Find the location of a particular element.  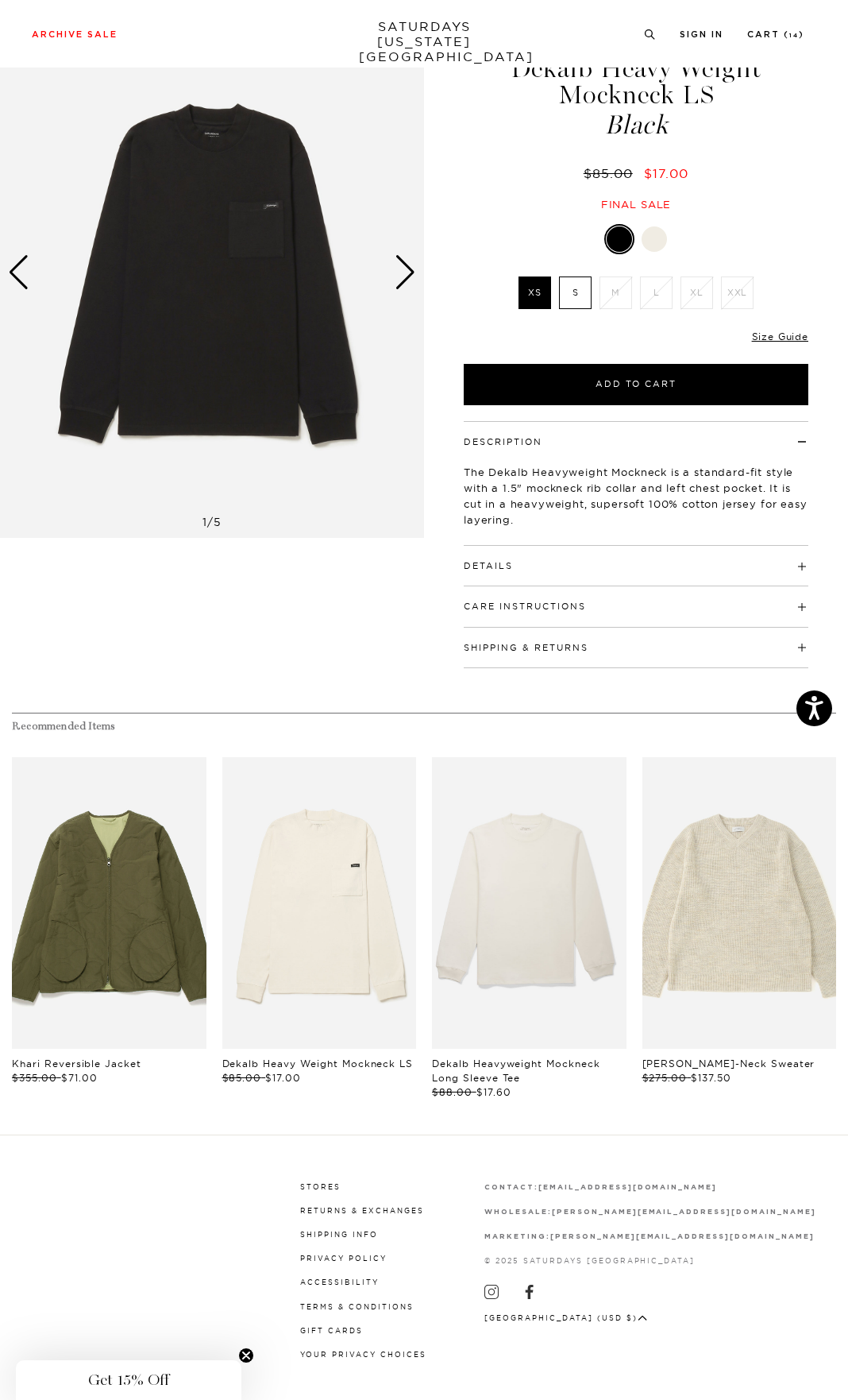

a: Sign In is located at coordinates (702, 34).